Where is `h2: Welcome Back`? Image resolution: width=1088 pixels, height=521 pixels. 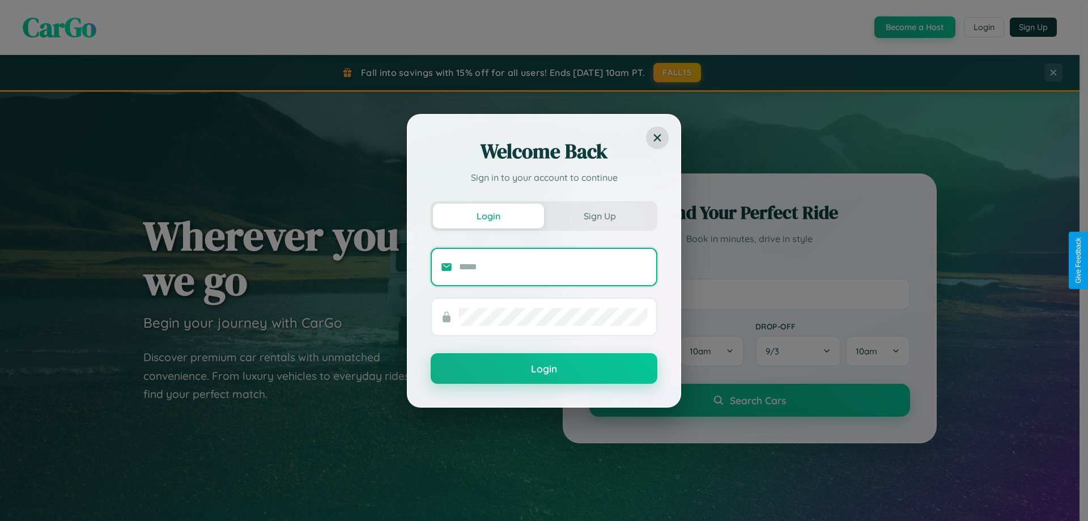 h2: Welcome Back is located at coordinates (544, 151).